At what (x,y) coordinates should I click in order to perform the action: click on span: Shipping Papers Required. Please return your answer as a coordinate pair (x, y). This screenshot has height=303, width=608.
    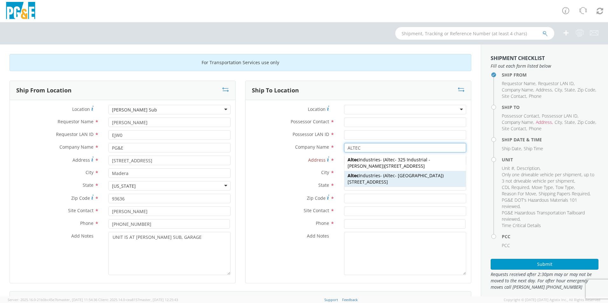
    Looking at the image, I should click on (564, 194).